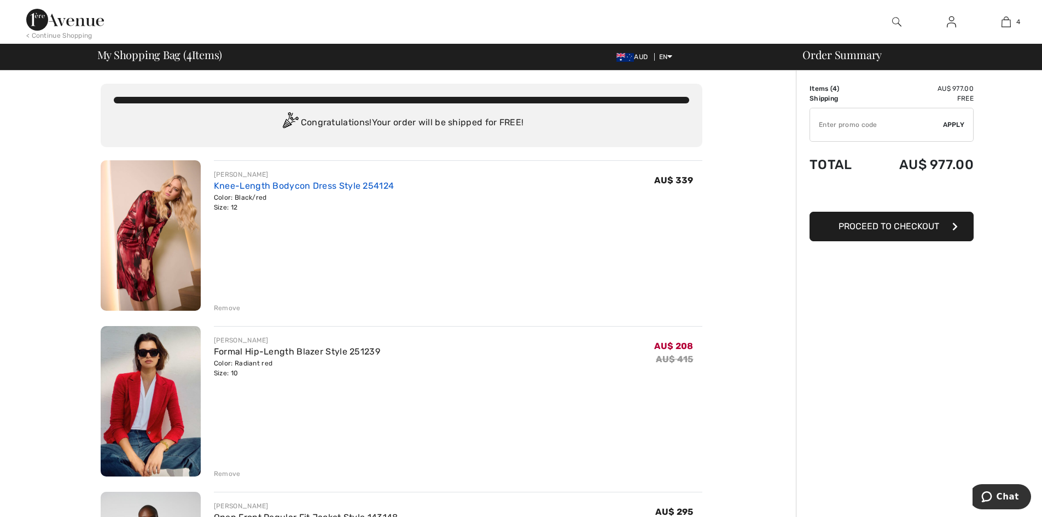 This screenshot has width=1042, height=517. What do you see at coordinates (839, 165) in the screenshot?
I see `td: Total` at bounding box center [839, 165].